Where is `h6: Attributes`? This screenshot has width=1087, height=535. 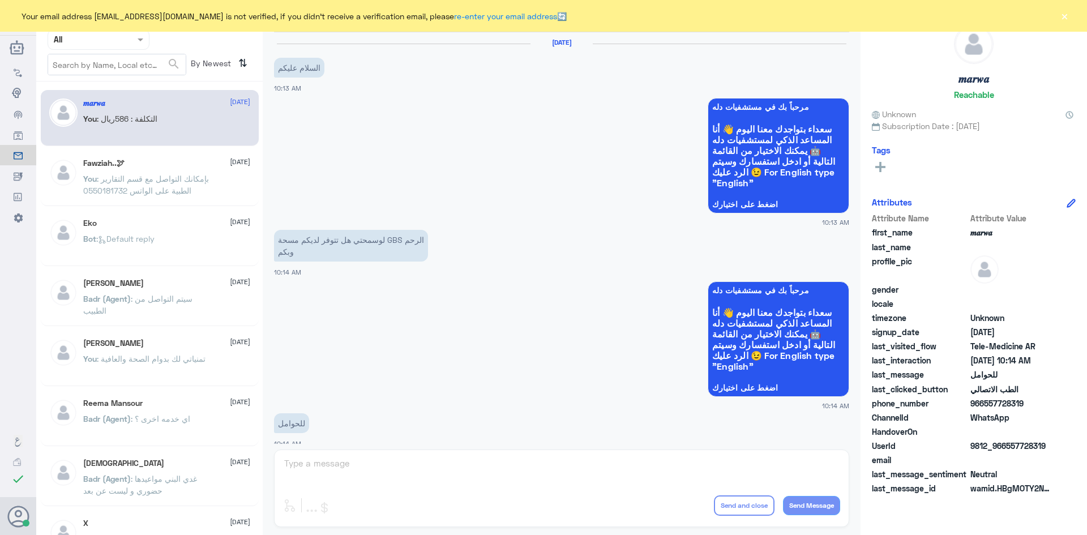 h6: Attributes is located at coordinates (892, 202).